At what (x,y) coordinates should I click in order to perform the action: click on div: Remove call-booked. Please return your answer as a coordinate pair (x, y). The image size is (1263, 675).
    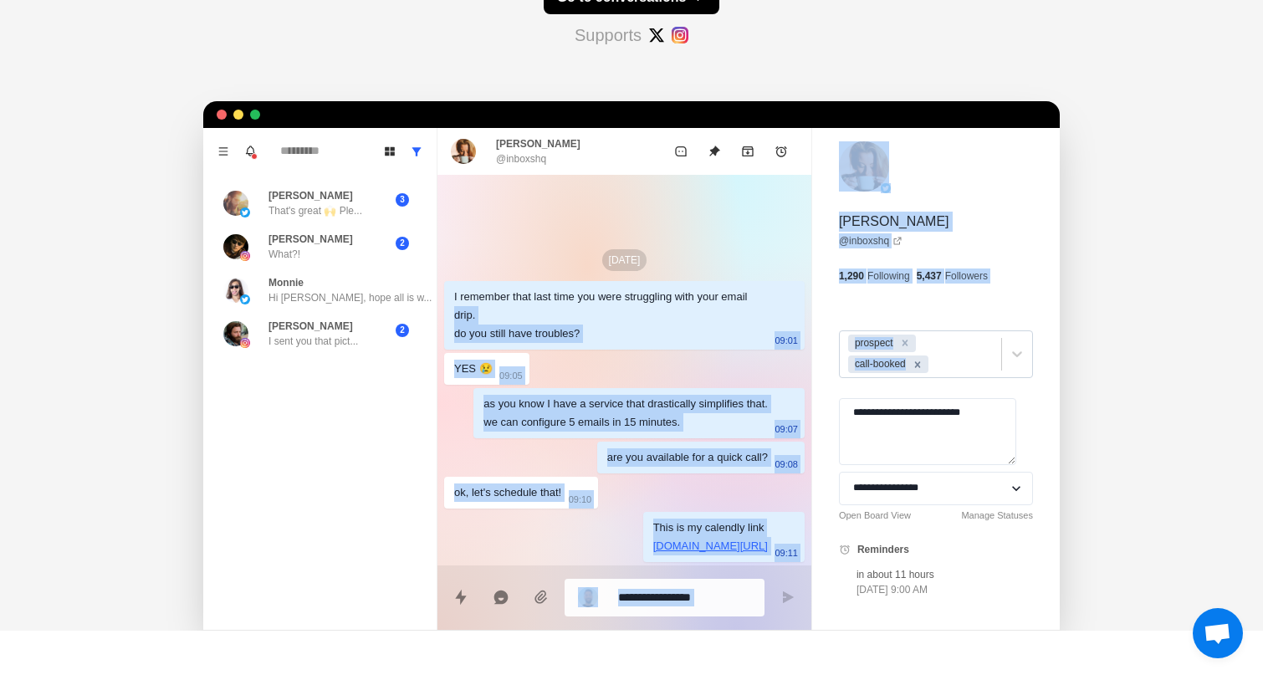
    Looking at the image, I should click on (918, 364).